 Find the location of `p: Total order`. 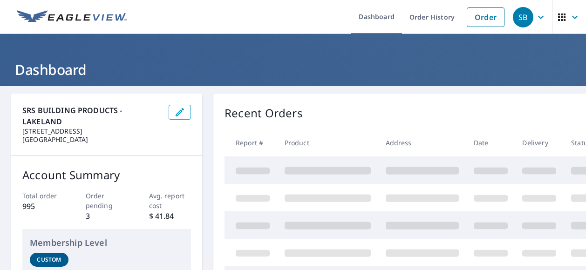

p: Total order is located at coordinates (43, 195).